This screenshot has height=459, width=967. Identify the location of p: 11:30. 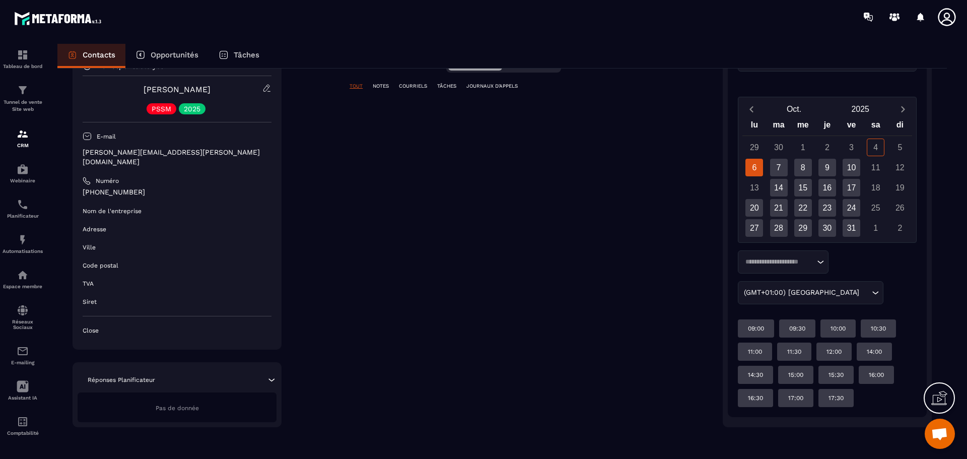
(794, 352).